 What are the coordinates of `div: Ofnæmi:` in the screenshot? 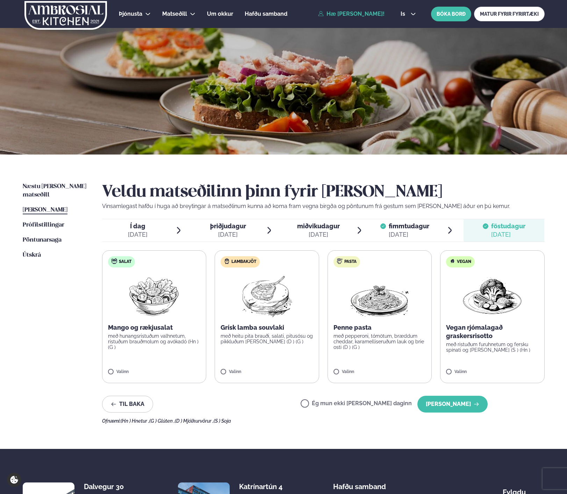 It's located at (323, 421).